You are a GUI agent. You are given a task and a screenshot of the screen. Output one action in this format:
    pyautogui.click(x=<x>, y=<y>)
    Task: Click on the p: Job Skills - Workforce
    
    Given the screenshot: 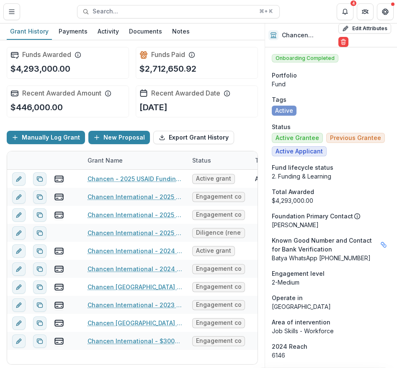 What is the action you would take?
    pyautogui.click(x=331, y=330)
    